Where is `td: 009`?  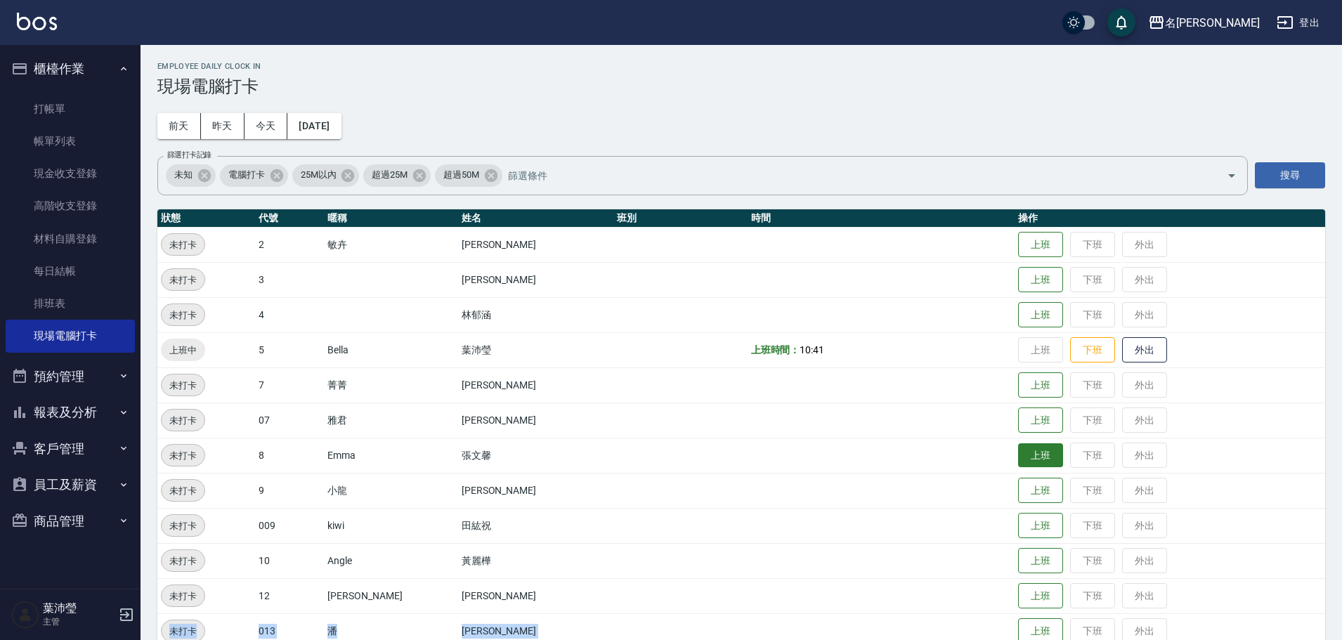
td: 009 is located at coordinates (289, 525).